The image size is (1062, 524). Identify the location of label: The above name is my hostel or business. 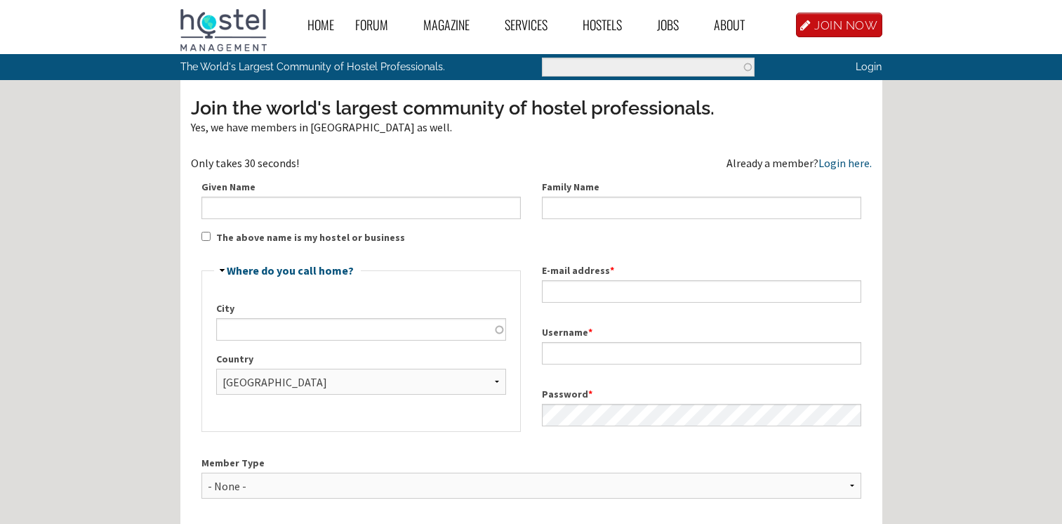
(310, 237).